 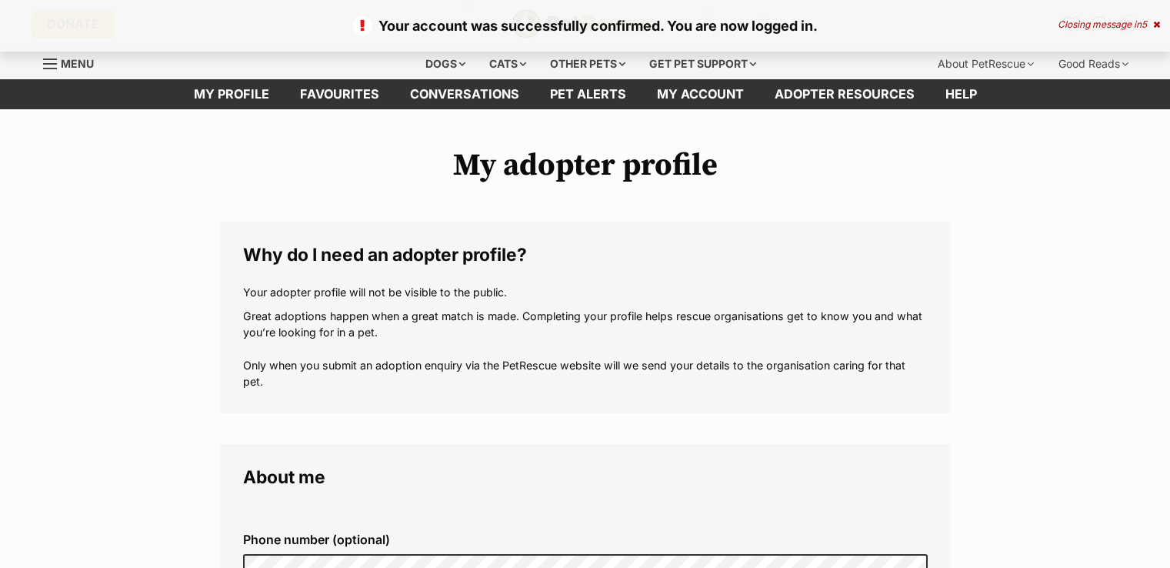 What do you see at coordinates (74, 62) in the screenshot?
I see `a: Menu` at bounding box center [74, 62].